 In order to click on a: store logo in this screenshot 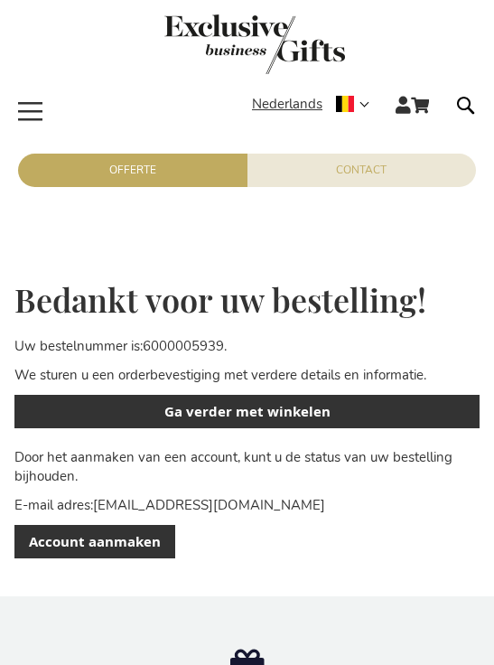, I will do `click(254, 47)`.